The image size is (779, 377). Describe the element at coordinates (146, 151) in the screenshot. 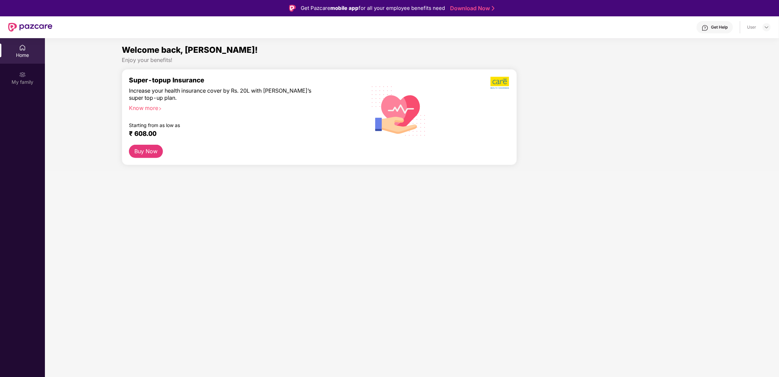

I see `button: Buy Now` at that location.